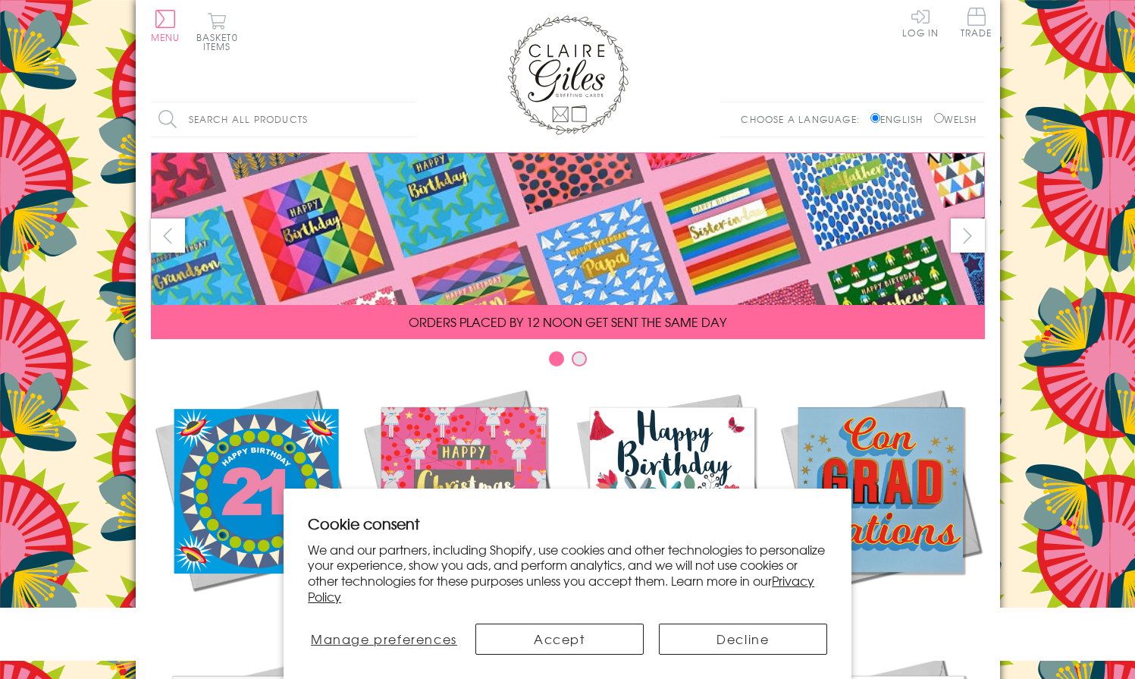 The height and width of the screenshot is (679, 1135). I want to click on h2: Cookie consent, so click(567, 523).